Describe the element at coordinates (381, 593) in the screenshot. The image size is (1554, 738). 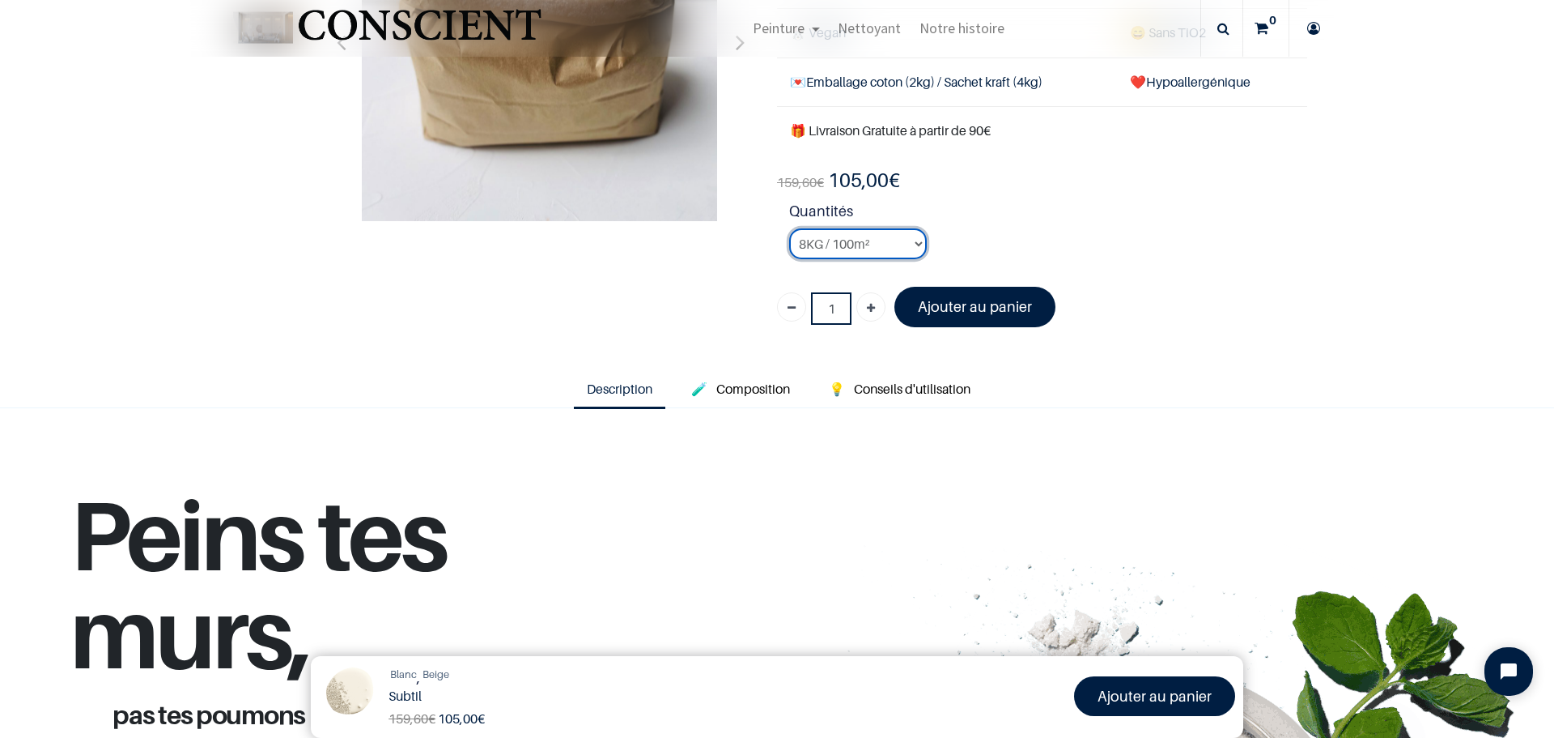
I see `h1: Peins tes murs,` at that location.